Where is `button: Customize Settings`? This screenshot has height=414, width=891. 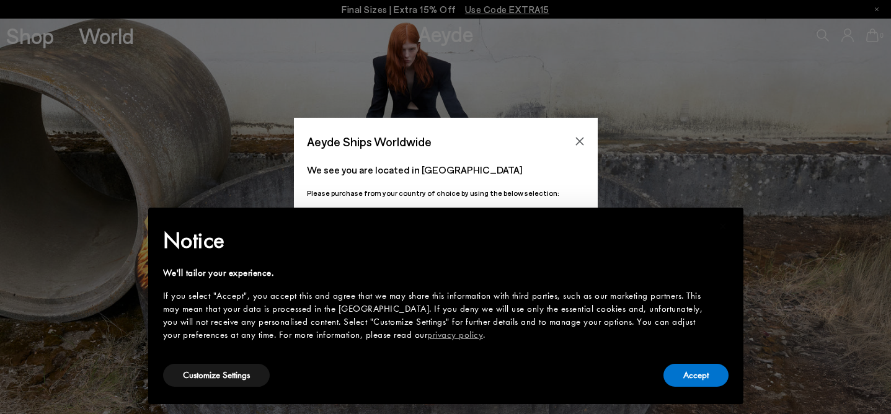 button: Customize Settings is located at coordinates (216, 375).